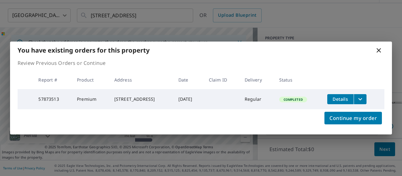 Image resolution: width=402 pixels, height=176 pixels. What do you see at coordinates (222, 80) in the screenshot?
I see `th: Claim ID` at bounding box center [222, 80].